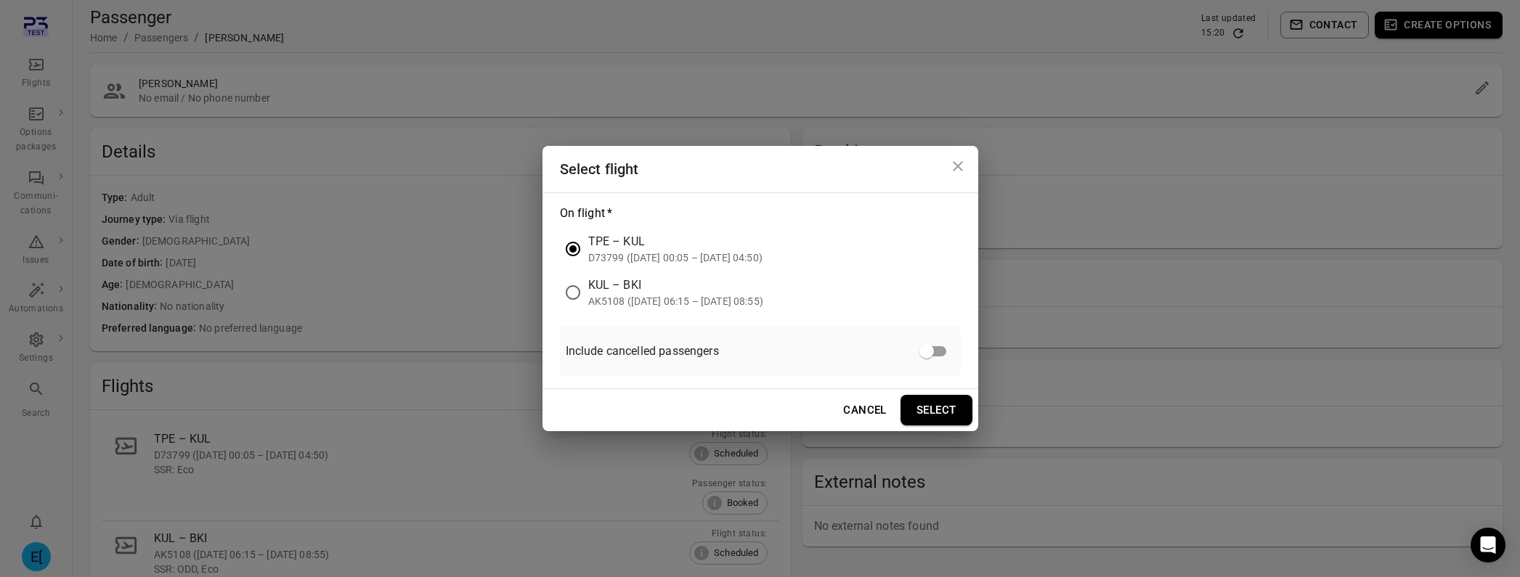 The width and height of the screenshot is (1520, 577). I want to click on button: Cancel, so click(865, 410).